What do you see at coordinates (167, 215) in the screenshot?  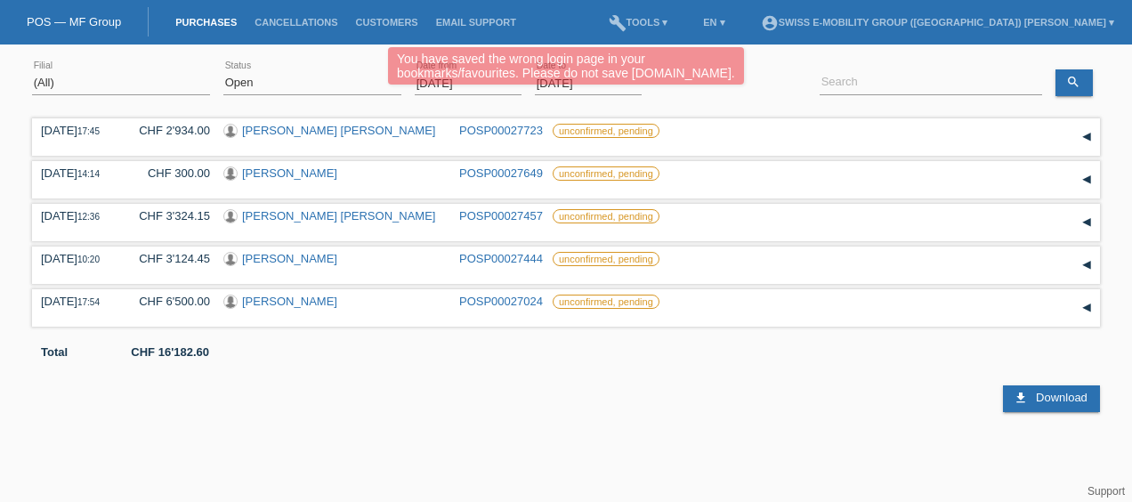 I see `div: CHF 3'324.15` at bounding box center [167, 215].